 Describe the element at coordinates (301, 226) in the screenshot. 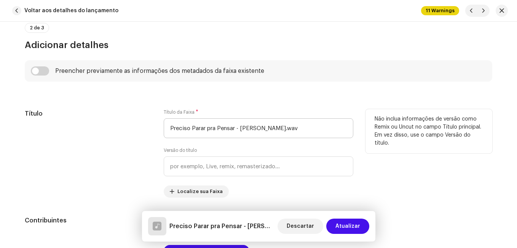

I see `span: Descartar` at that location.